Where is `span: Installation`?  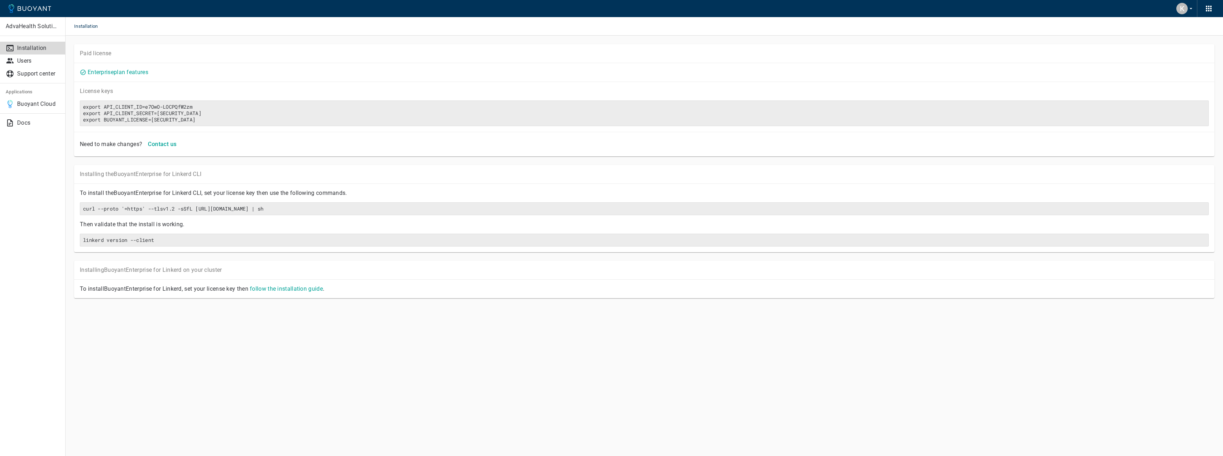 span: Installation is located at coordinates (90, 26).